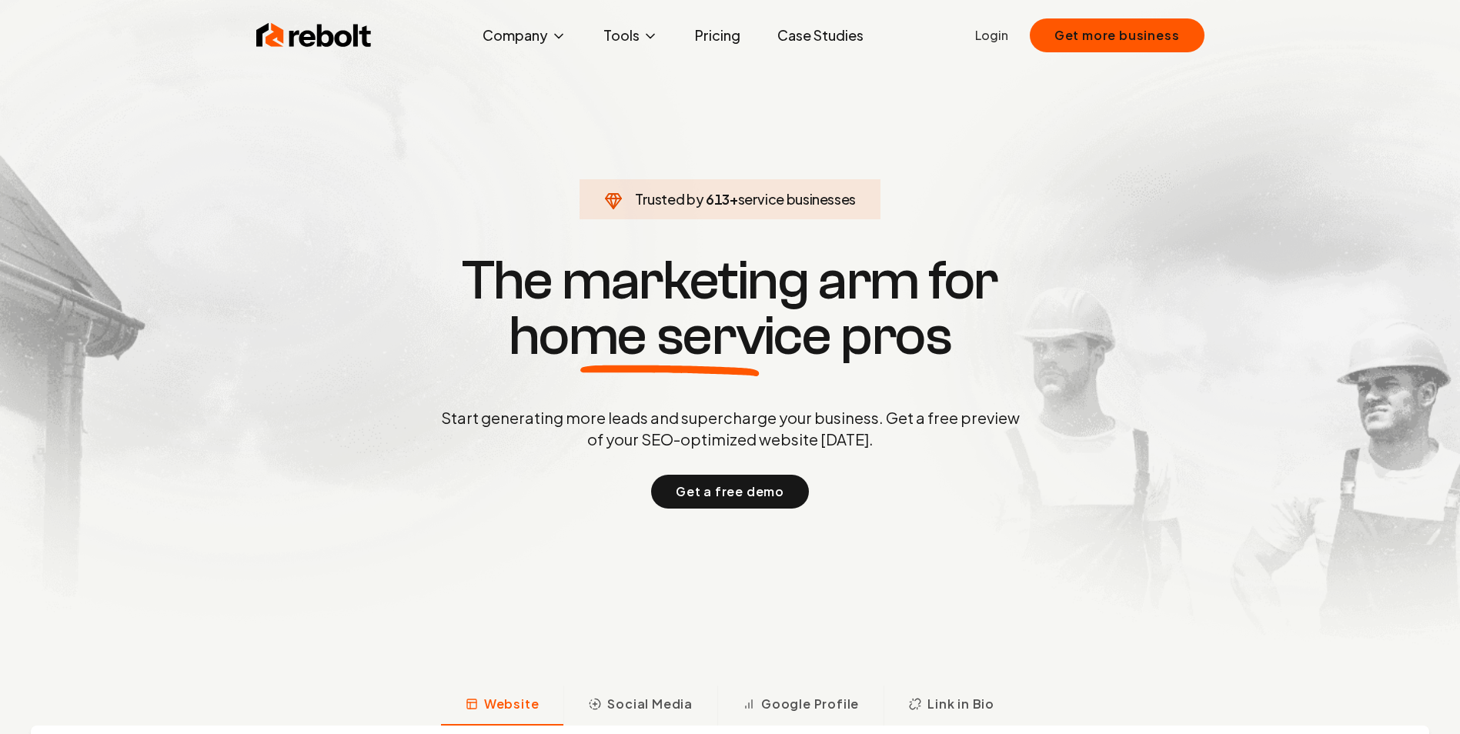 This screenshot has height=734, width=1460. Describe the element at coordinates (729, 492) in the screenshot. I see `button: Get a free demo` at that location.